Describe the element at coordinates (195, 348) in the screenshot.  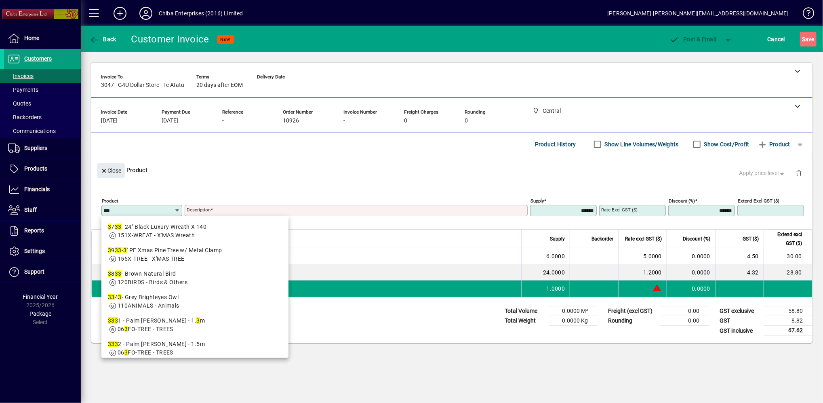
I see `mat-option: 3332 - Palm Bush - 1.5m` at that location.